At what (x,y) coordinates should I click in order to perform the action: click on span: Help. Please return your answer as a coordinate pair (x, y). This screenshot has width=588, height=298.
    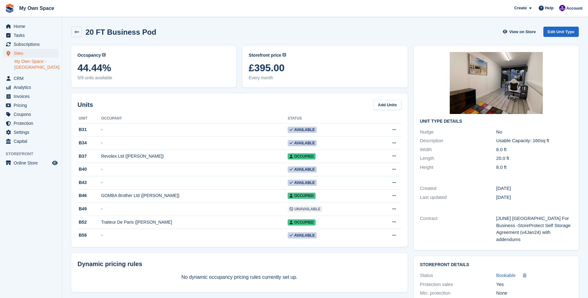
    Looking at the image, I should click on (550, 8).